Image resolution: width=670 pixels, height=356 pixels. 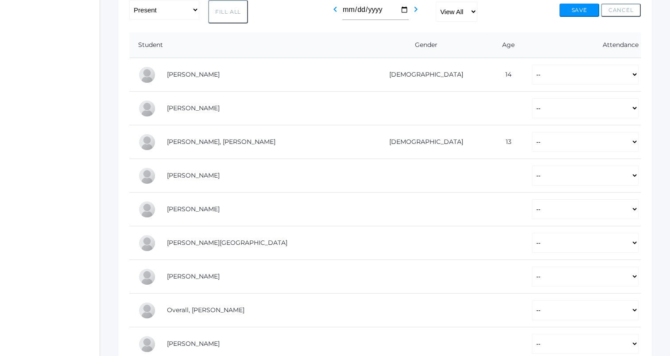 I want to click on th: Attendance, so click(x=581, y=45).